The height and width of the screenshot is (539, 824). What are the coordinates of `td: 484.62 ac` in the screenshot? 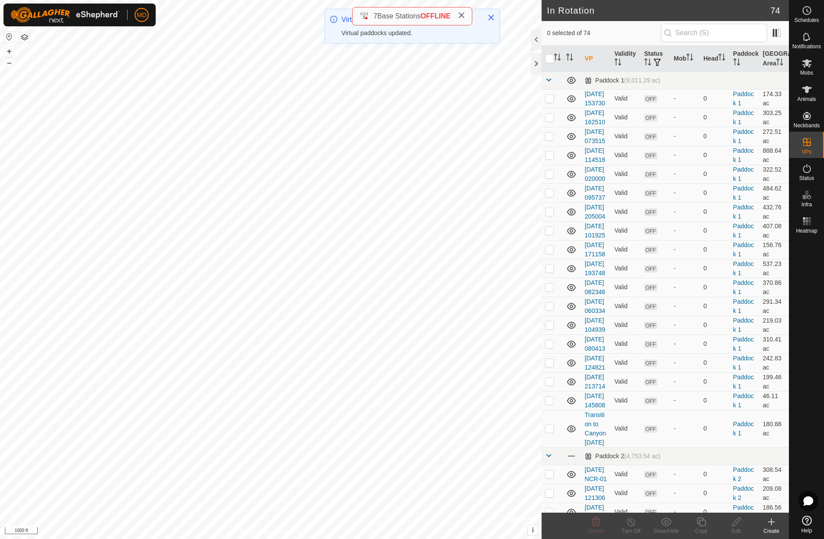 It's located at (774, 193).